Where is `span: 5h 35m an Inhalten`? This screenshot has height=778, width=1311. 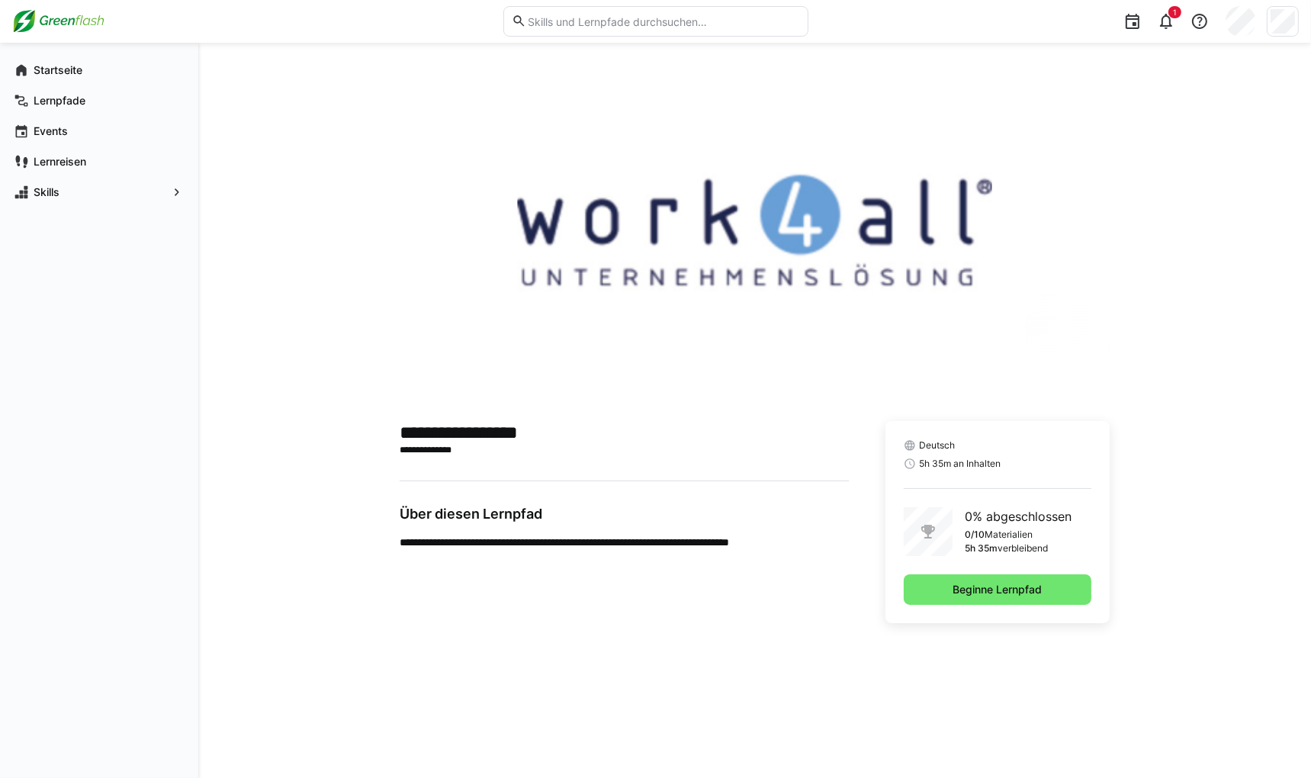 span: 5h 35m an Inhalten is located at coordinates (959, 464).